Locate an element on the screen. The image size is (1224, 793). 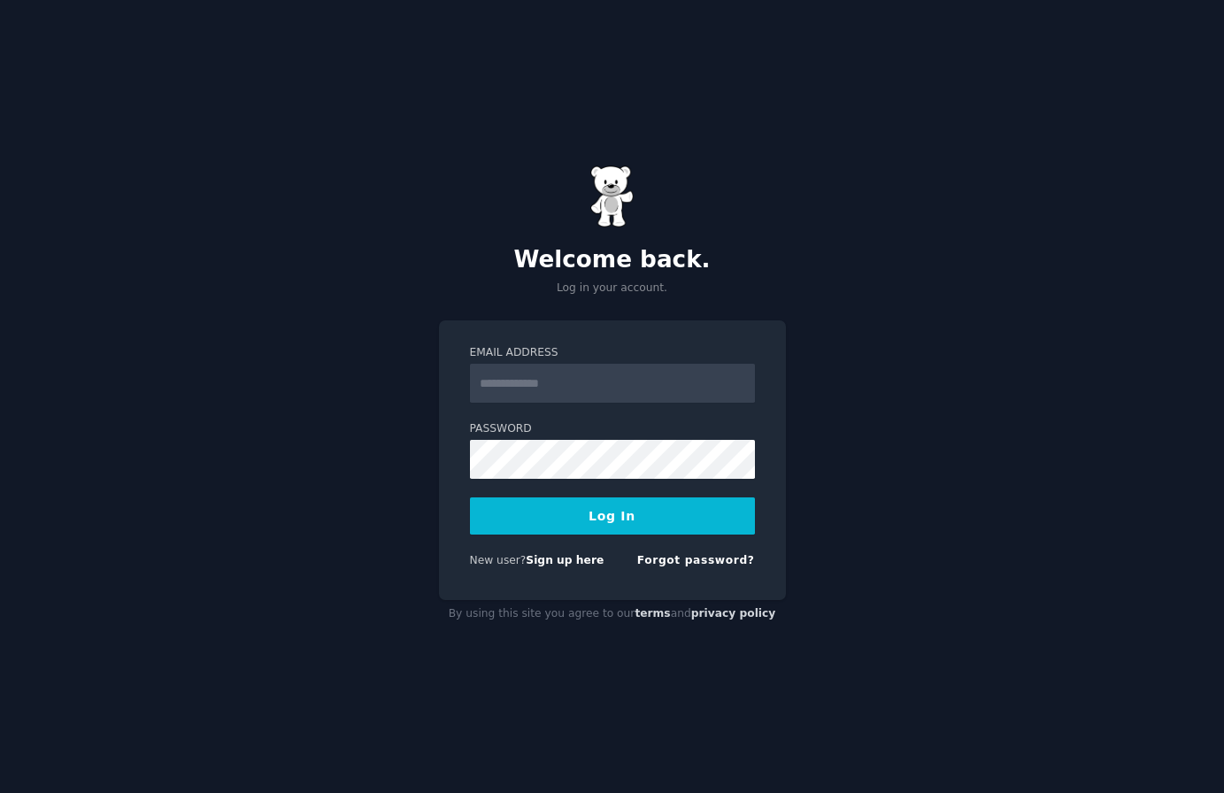
label: Password is located at coordinates (613, 429).